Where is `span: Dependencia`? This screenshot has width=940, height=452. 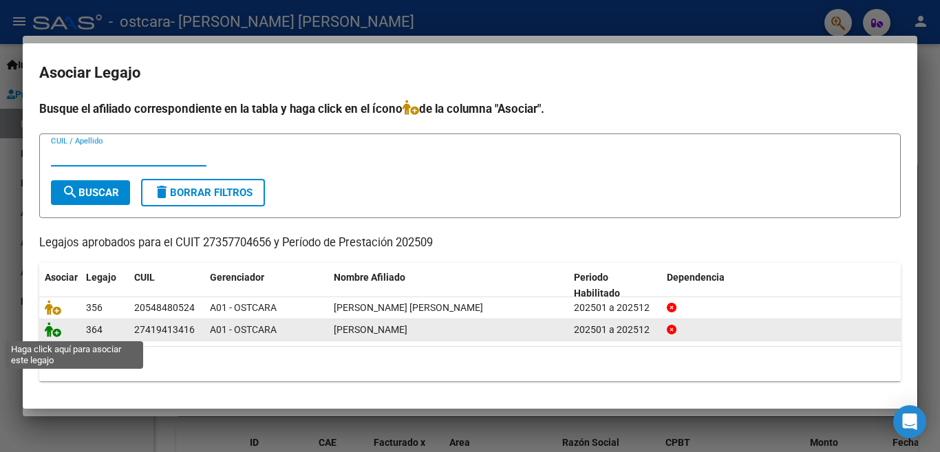
span: Dependencia is located at coordinates (696, 277).